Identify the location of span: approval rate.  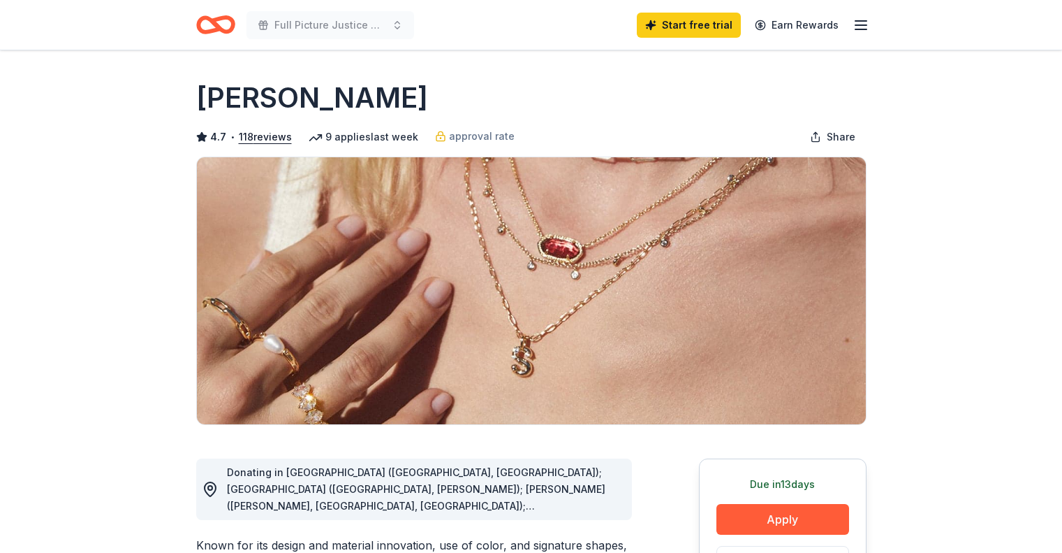
(482, 136).